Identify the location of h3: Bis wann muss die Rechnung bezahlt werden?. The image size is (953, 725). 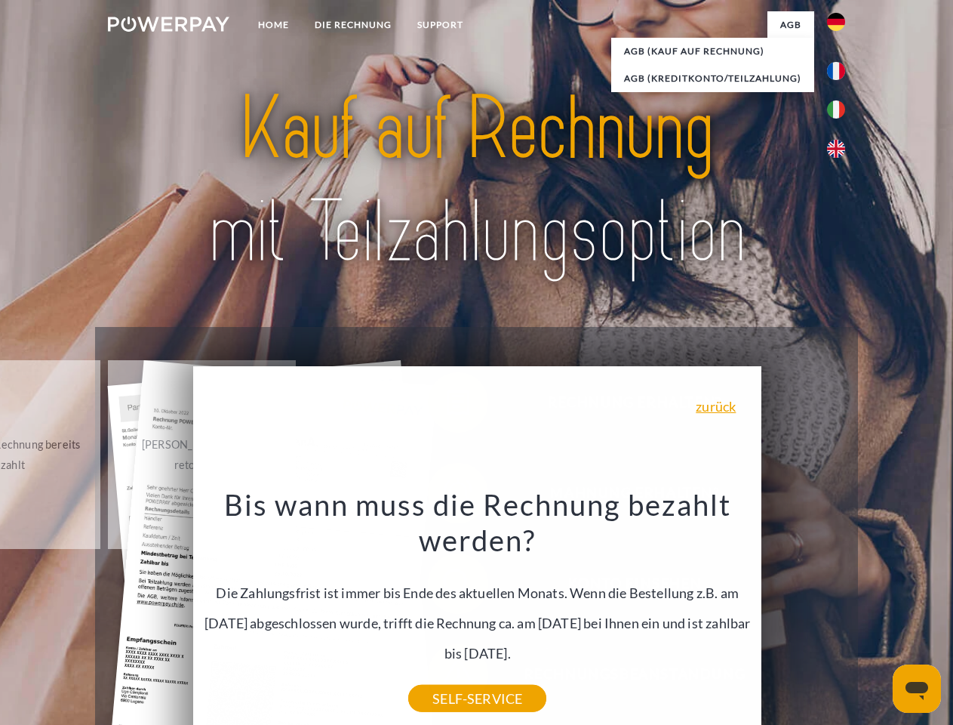
(478, 522).